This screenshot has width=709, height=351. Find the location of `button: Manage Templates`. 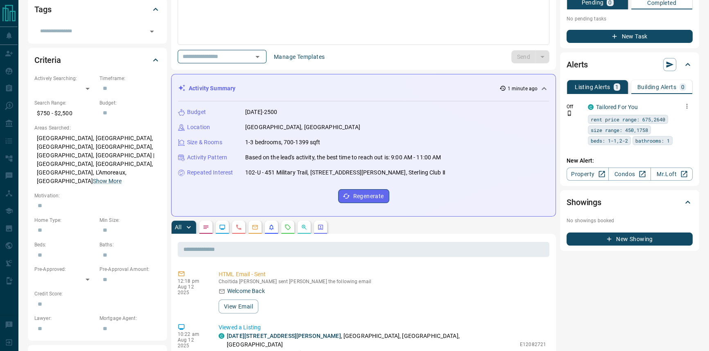

button: Manage Templates is located at coordinates (299, 57).